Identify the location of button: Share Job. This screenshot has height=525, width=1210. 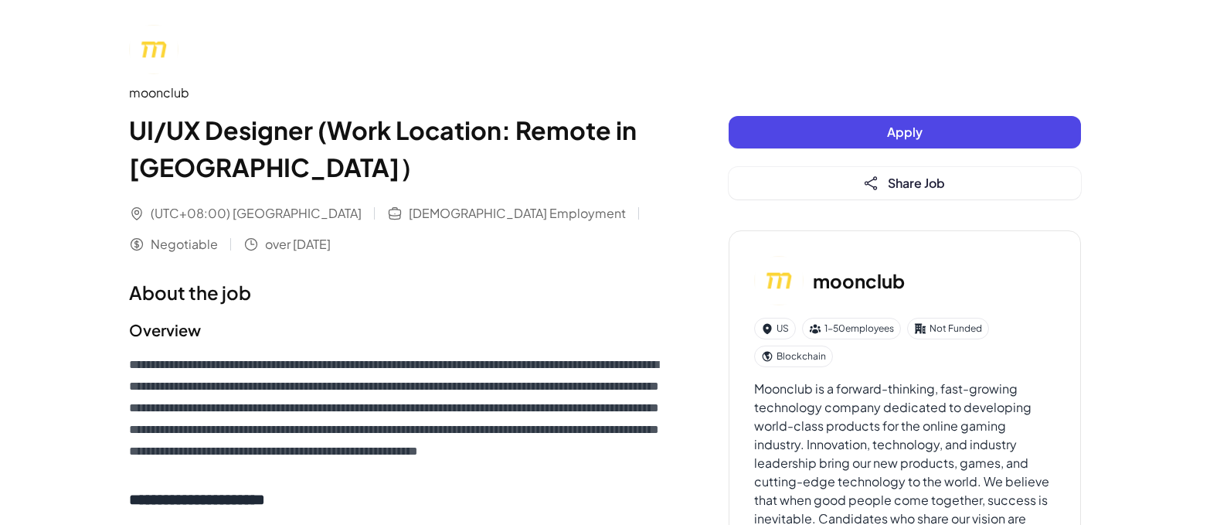
(905, 183).